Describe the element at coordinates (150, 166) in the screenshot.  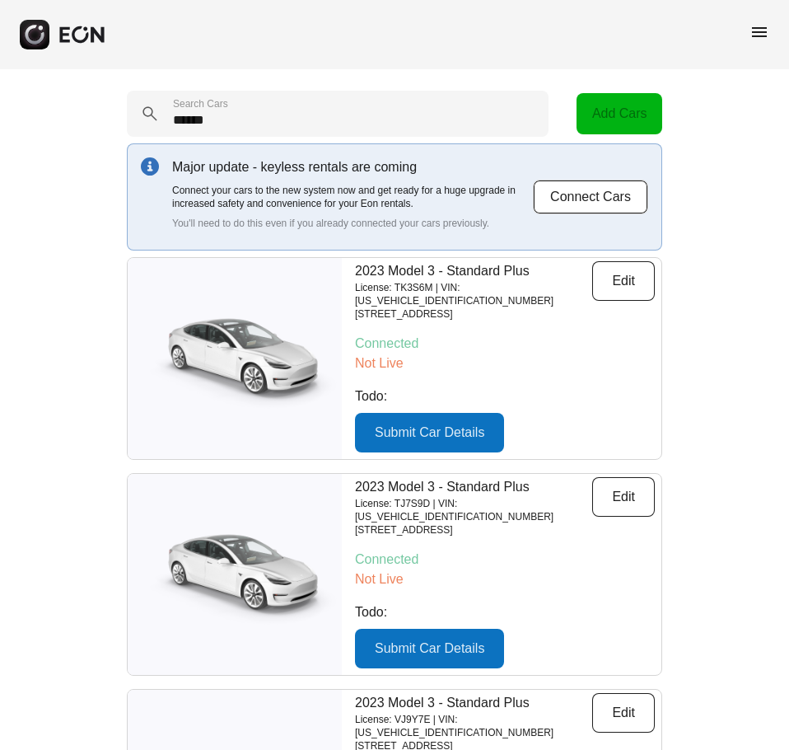
I see `img: info` at that location.